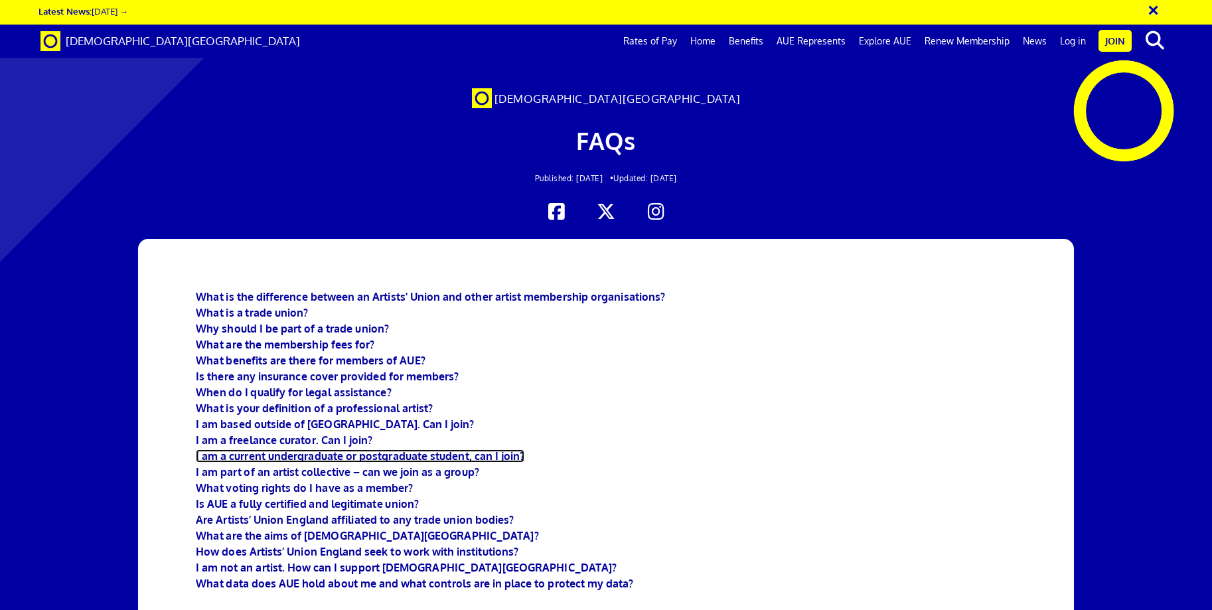 The height and width of the screenshot is (610, 1212). I want to click on a: Home, so click(703, 41).